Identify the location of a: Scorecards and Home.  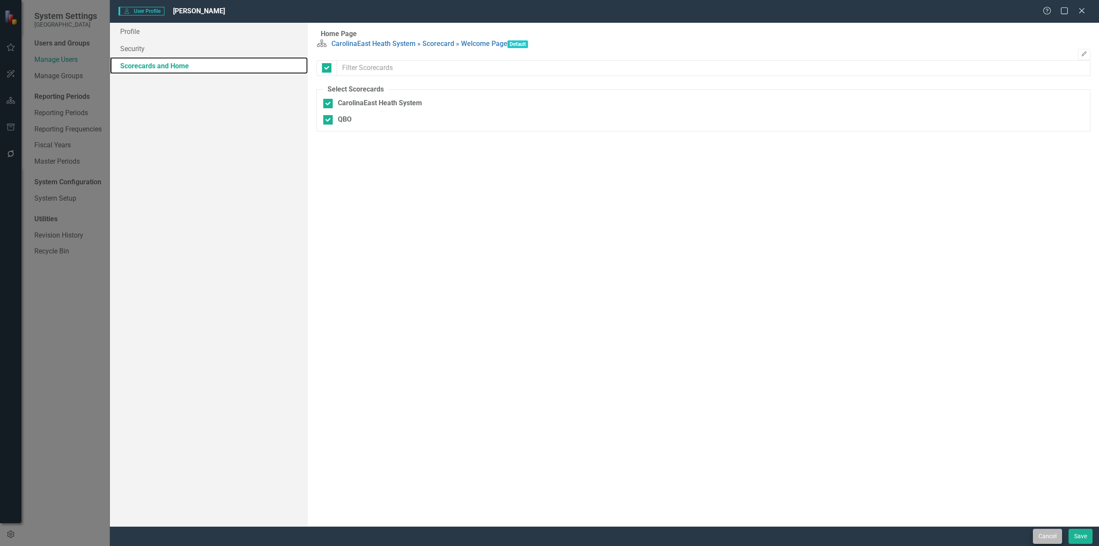
(209, 66).